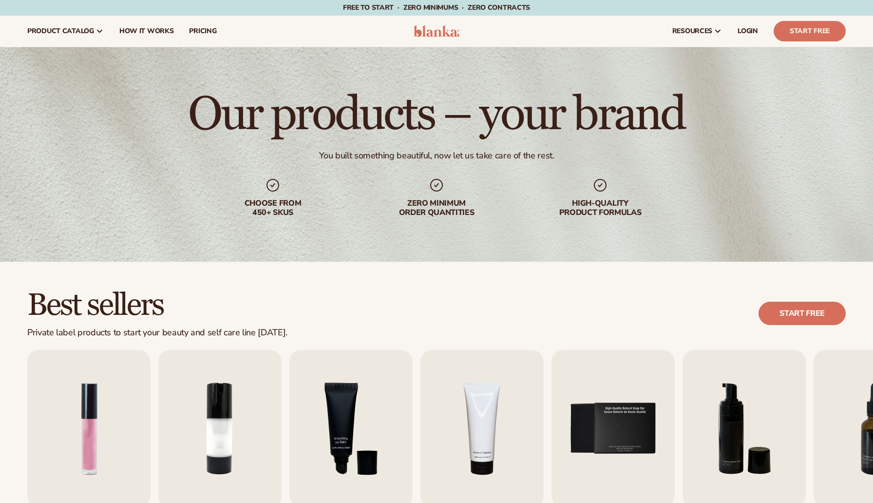  I want to click on a: LOGIN, so click(748, 31).